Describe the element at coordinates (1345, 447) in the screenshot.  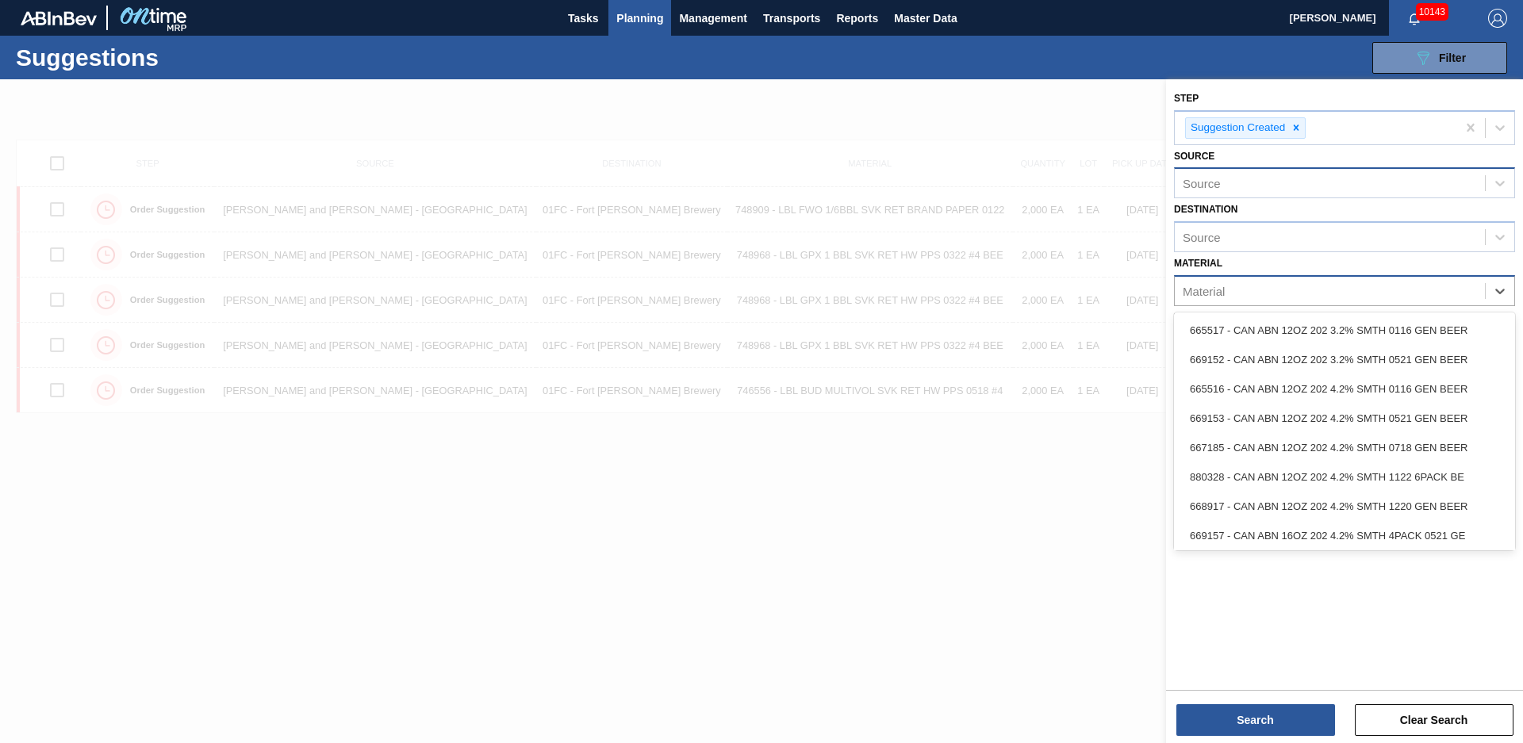
I see `div: 667185 - CAN ABN 12OZ 202 4.2% SMTH 0718 GEN BEER` at that location.